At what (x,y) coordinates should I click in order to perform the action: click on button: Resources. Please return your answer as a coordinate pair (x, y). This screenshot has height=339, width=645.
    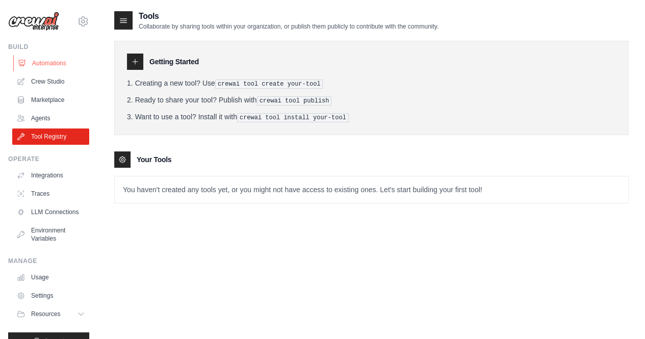
    Looking at the image, I should click on (50, 314).